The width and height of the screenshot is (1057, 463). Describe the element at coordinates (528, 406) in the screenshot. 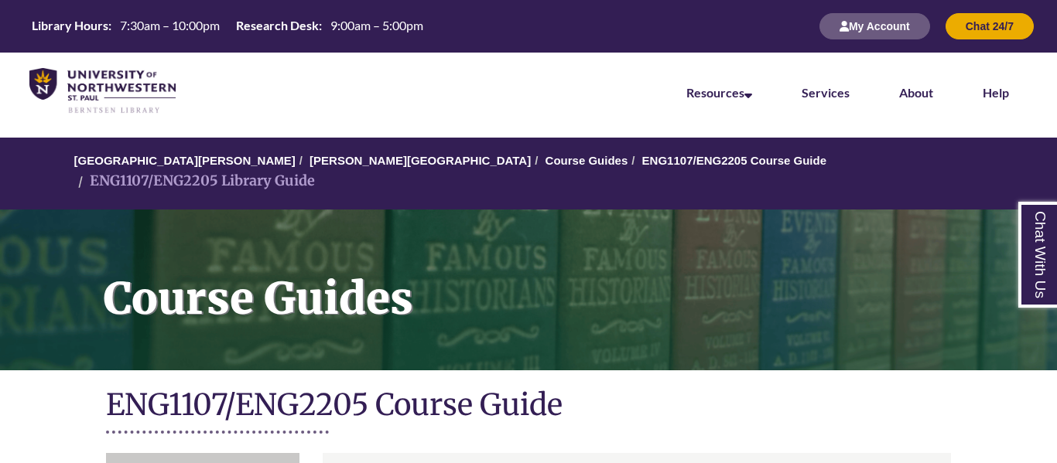

I see `h1: ENG1107/ENG2205 Course Guide` at that location.